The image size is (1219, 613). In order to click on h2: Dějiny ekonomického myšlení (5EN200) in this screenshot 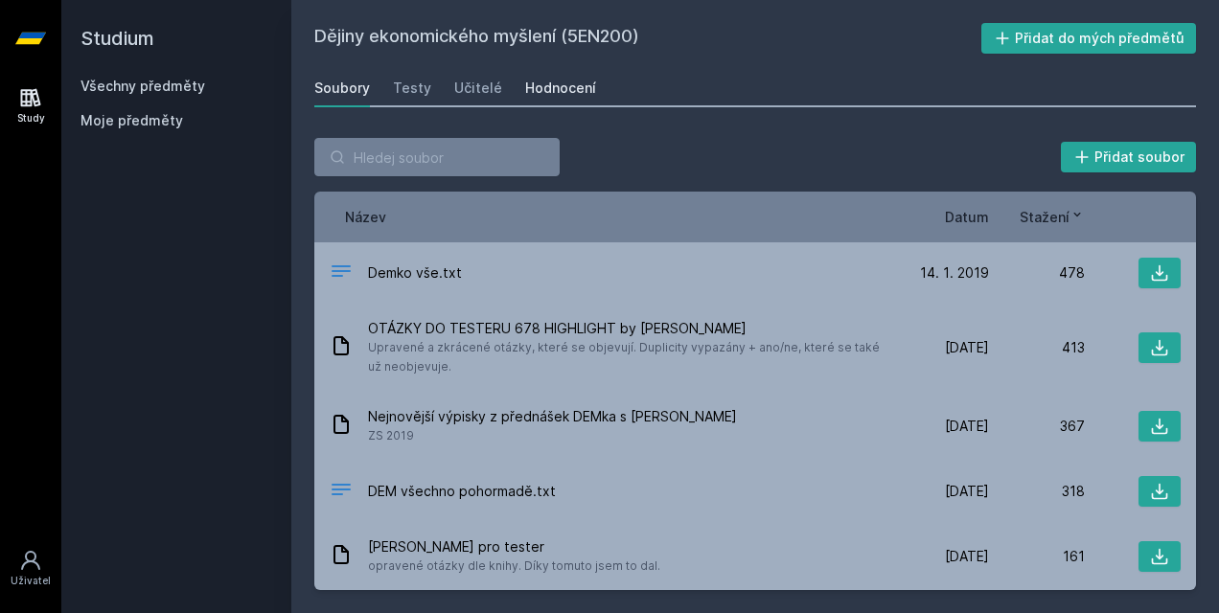, I will do `click(648, 38)`.